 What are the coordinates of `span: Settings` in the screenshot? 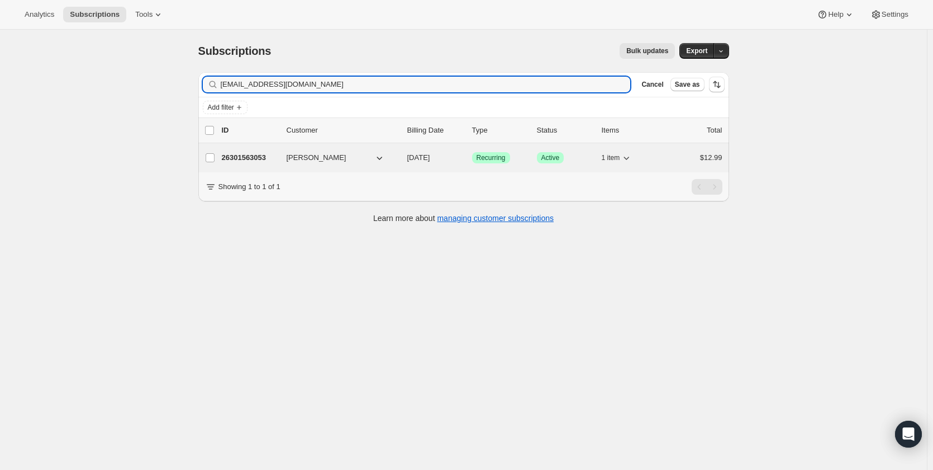 It's located at (895, 15).